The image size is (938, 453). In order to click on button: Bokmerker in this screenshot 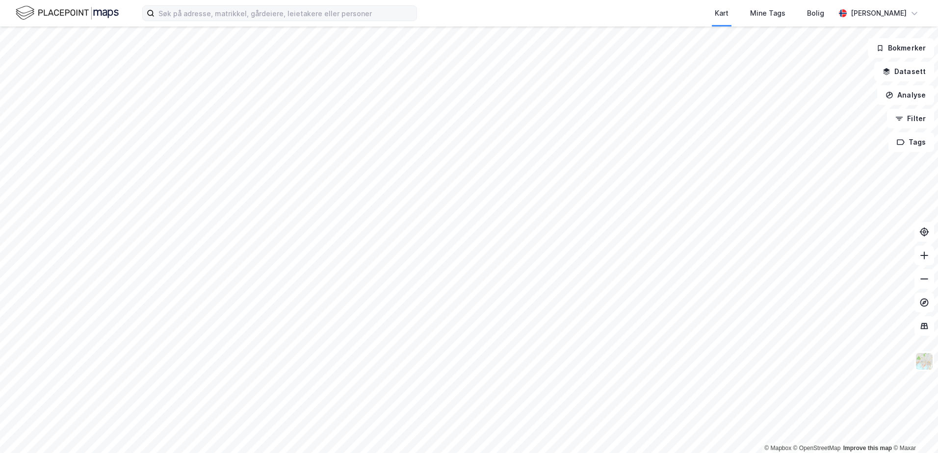, I will do `click(900, 48)`.